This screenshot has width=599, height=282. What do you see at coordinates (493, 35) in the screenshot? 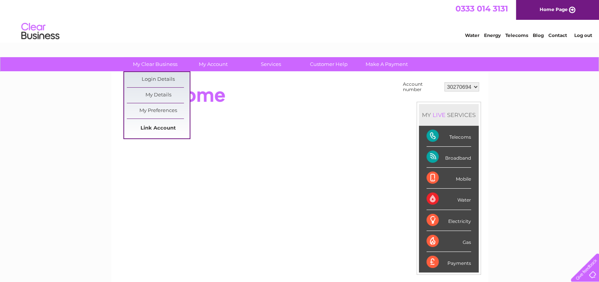
I see `a: Energy` at bounding box center [493, 35].